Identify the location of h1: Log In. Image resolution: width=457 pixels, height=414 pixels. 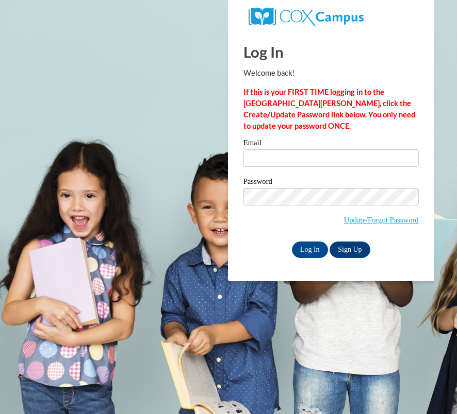
(331, 52).